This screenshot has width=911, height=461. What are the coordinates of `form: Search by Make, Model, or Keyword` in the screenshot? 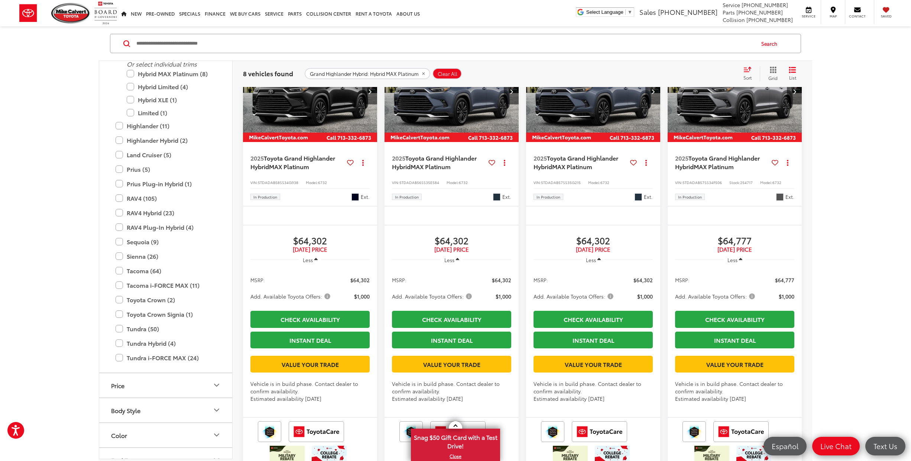 It's located at (445, 43).